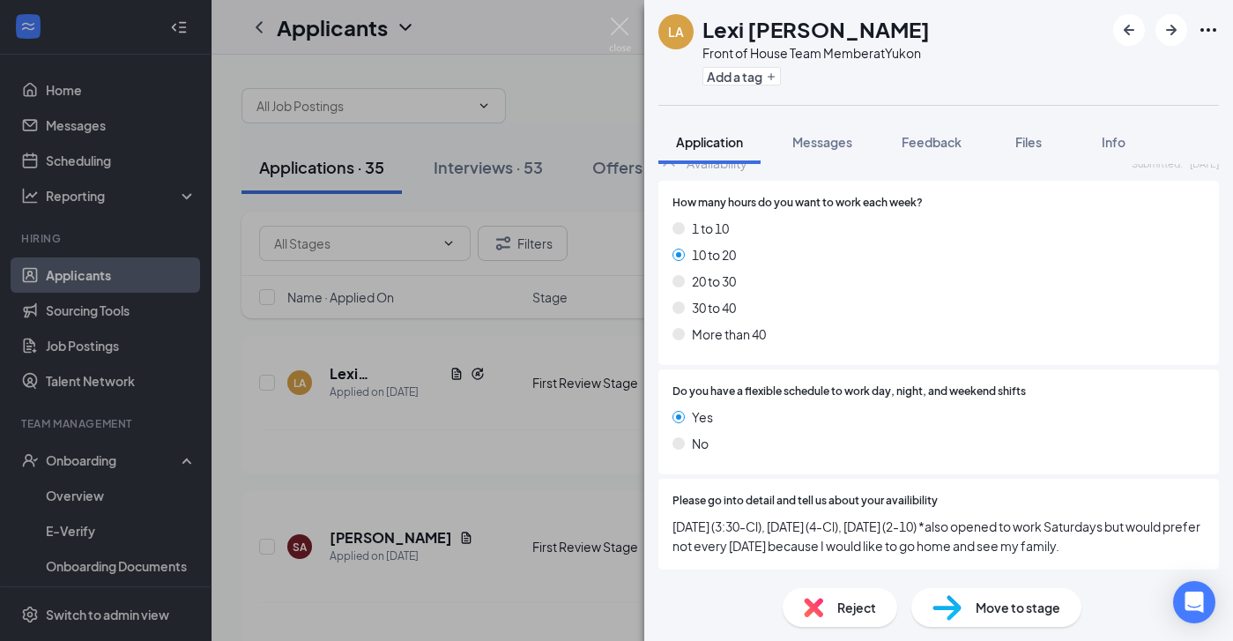 Image resolution: width=1233 pixels, height=641 pixels. What do you see at coordinates (676, 32) in the screenshot?
I see `div: LA` at bounding box center [676, 32].